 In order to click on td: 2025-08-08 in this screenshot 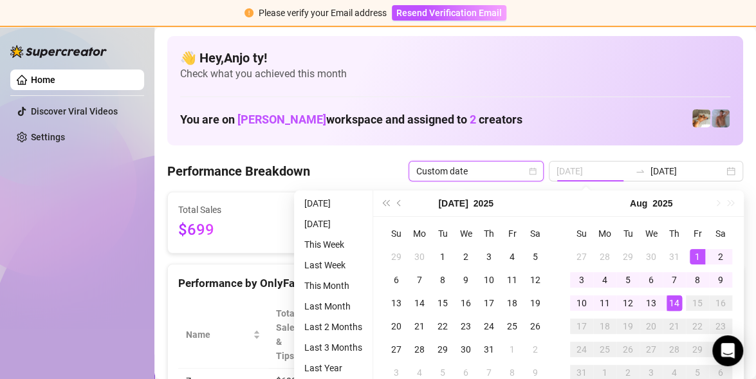, I will do `click(698, 280)`.